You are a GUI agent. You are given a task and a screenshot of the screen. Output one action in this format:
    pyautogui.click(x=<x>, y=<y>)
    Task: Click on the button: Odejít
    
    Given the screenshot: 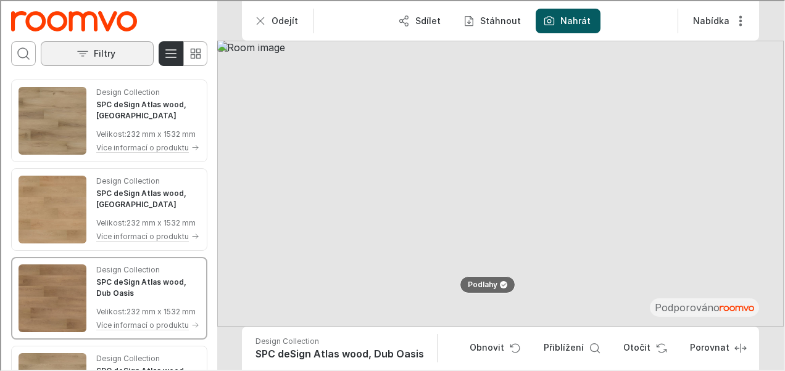 What is the action you would take?
    pyautogui.click(x=276, y=20)
    